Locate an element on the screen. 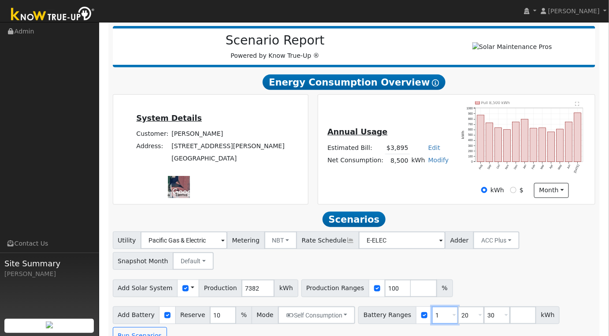  button: month is located at coordinates (551, 190).